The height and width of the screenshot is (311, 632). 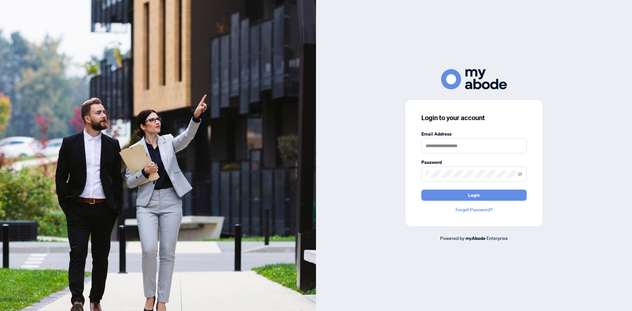 I want to click on label: Email Address, so click(x=474, y=134).